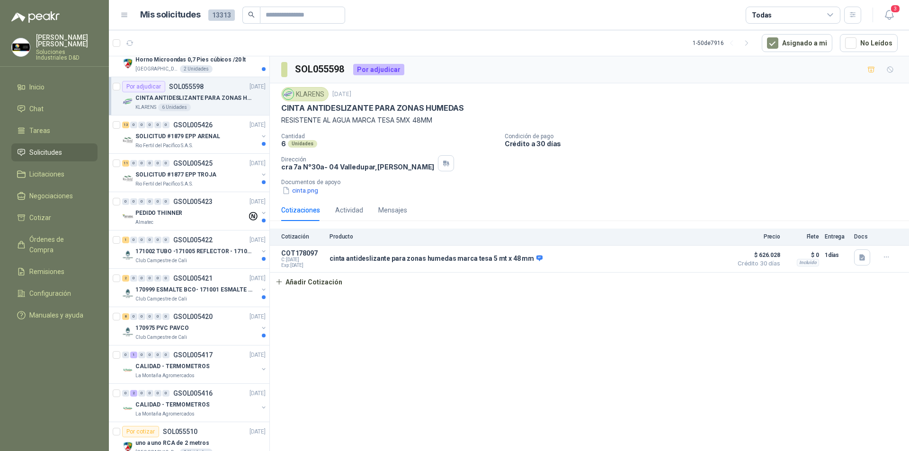 The image size is (909, 451). Describe the element at coordinates (300, 190) in the screenshot. I see `button: cinta.png` at that location.